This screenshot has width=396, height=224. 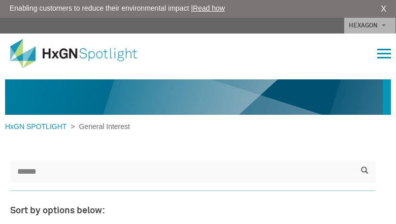 I want to click on a: HxGN SPOTLIGHT, so click(x=38, y=126).